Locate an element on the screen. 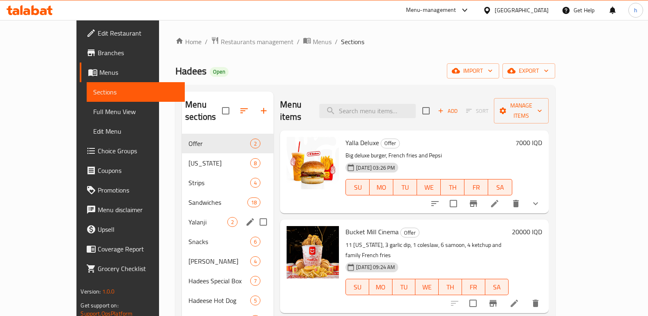  span: TU is located at coordinates (404, 287).